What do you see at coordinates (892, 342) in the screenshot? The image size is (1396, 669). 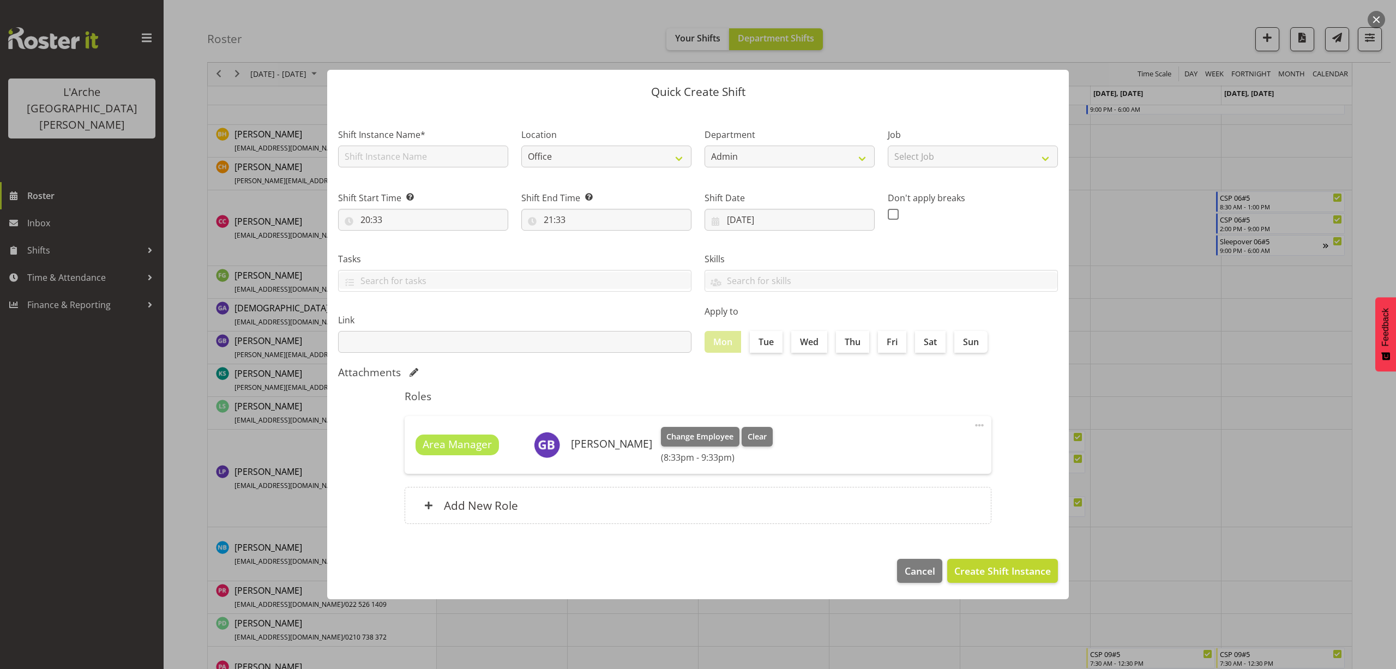 I see `label: Fri` at bounding box center [892, 342].